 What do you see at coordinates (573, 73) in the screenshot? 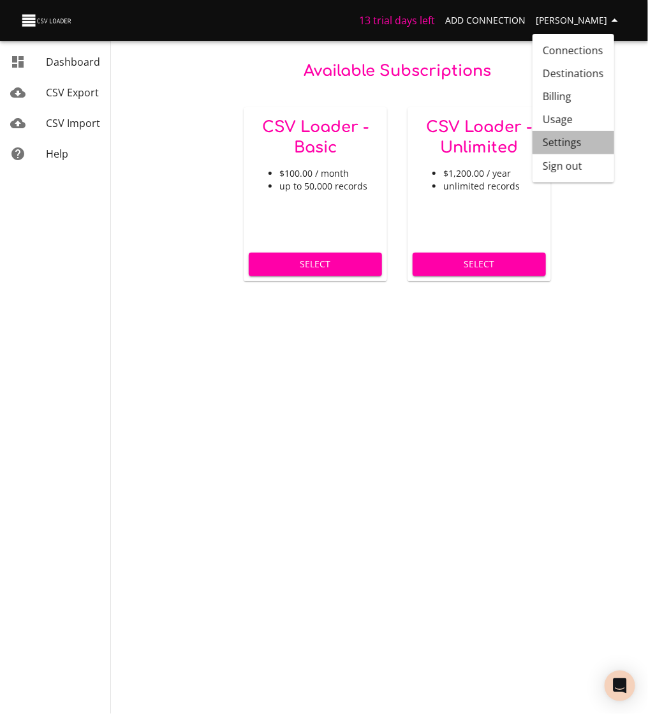
I see `a: Destinations` at bounding box center [573, 73].